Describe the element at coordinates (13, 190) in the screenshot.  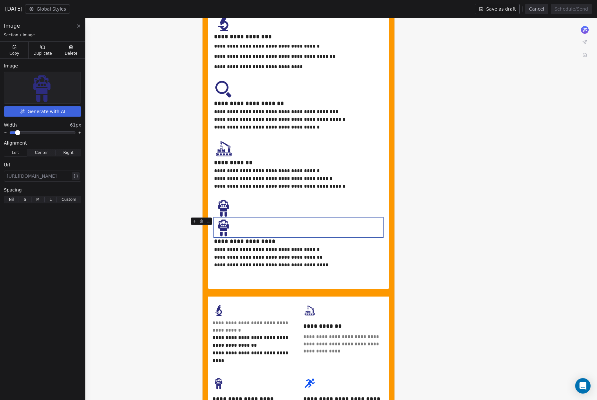
I see `span: Spacing` at that location.